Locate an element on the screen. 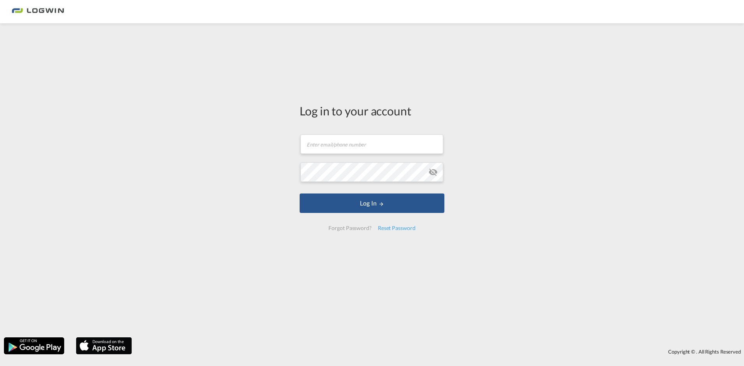 This screenshot has width=744, height=366. input: Enter email/phone number is located at coordinates (371, 144).